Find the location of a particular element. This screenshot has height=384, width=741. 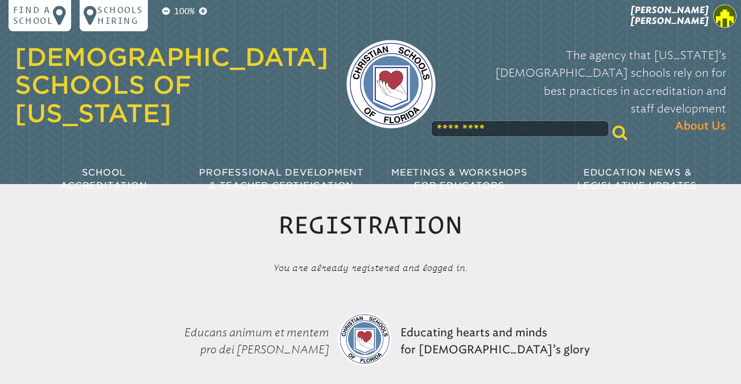

span: About Us is located at coordinates (700, 126).